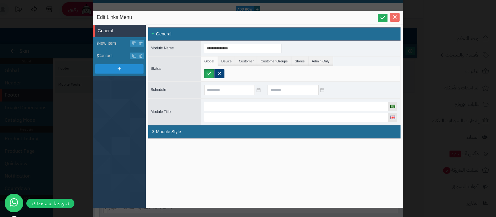  What do you see at coordinates (393, 117) in the screenshot?
I see `img: English` at bounding box center [393, 117].